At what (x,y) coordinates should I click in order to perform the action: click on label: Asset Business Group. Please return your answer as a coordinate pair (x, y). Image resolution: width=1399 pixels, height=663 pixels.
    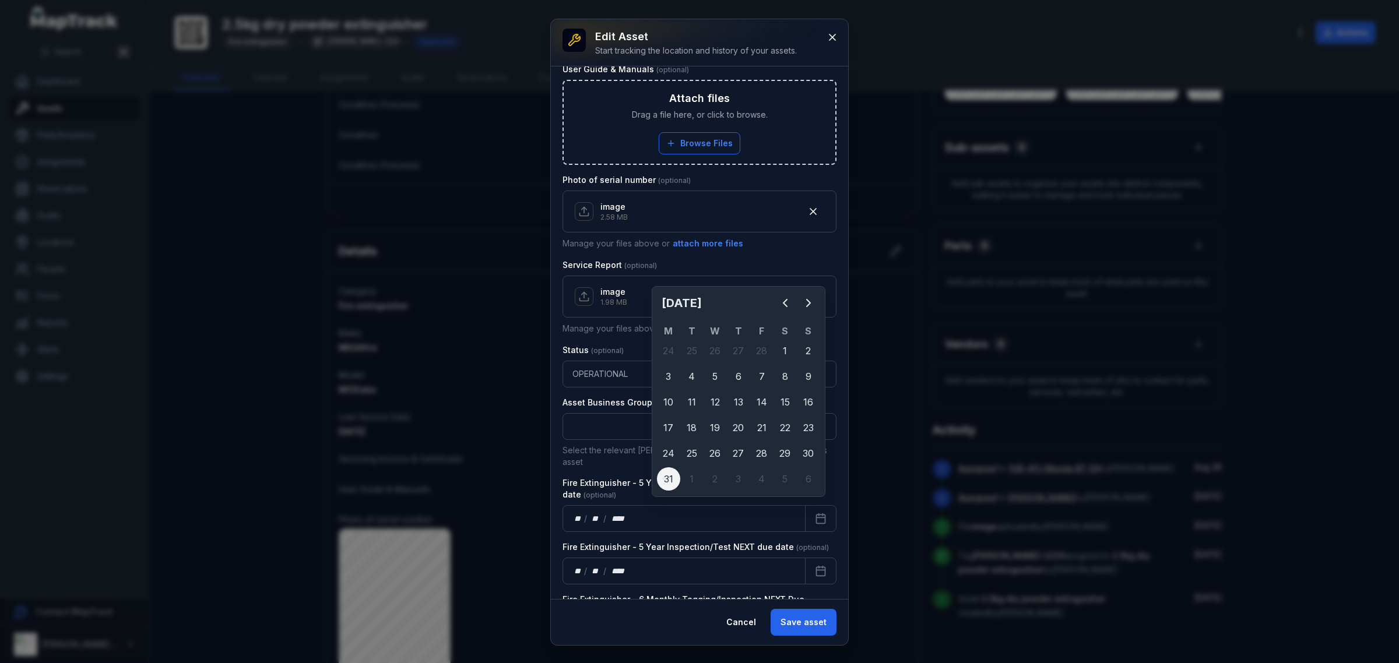
    Looking at the image, I should click on (625, 403).